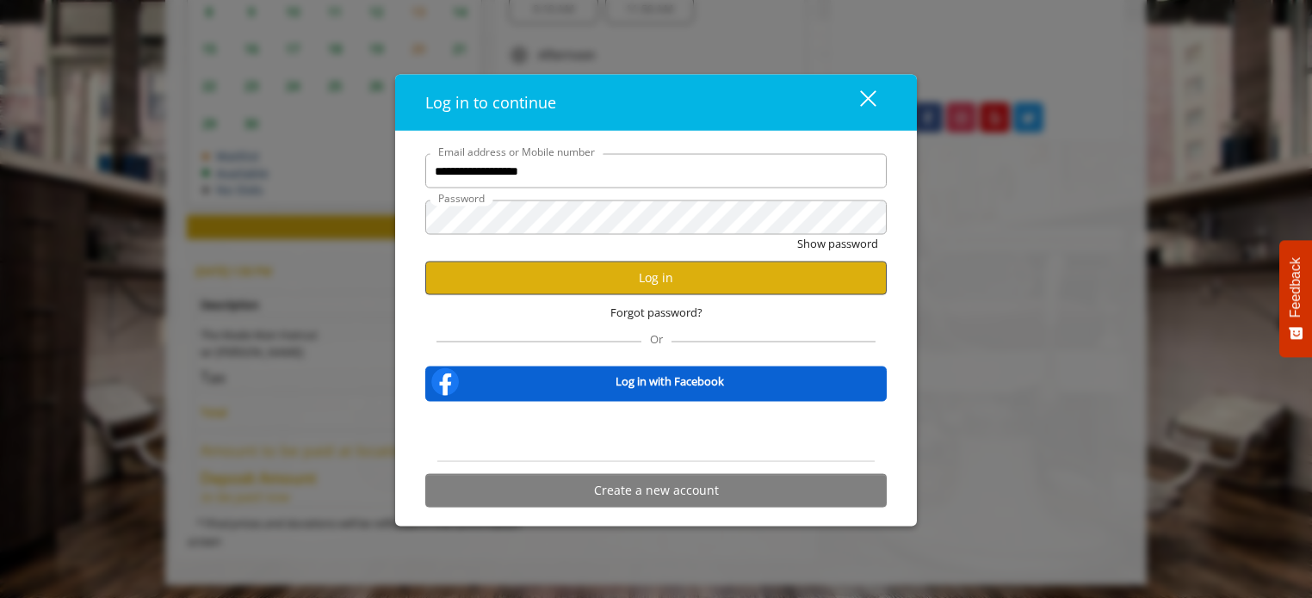  I want to click on button: Show password, so click(838, 244).